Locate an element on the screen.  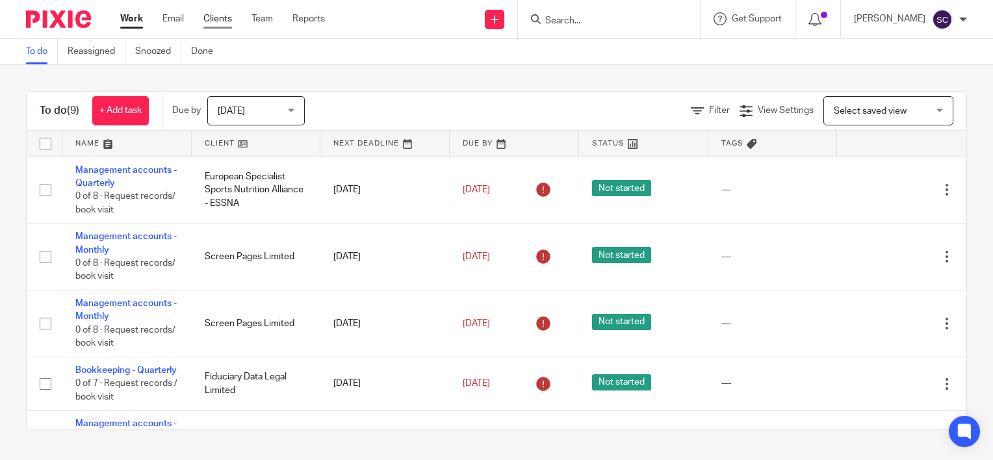
h1: To do is located at coordinates (59, 110).